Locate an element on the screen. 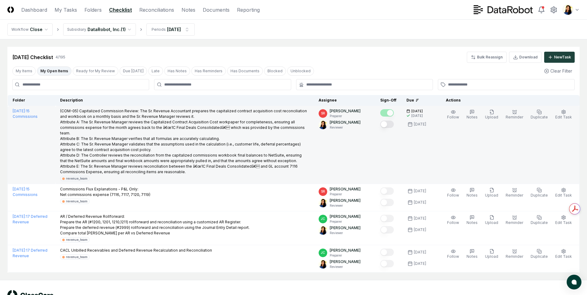 Image resolution: width=587 pixels, height=295 pixels. button: Ready for My Review is located at coordinates (95, 71).